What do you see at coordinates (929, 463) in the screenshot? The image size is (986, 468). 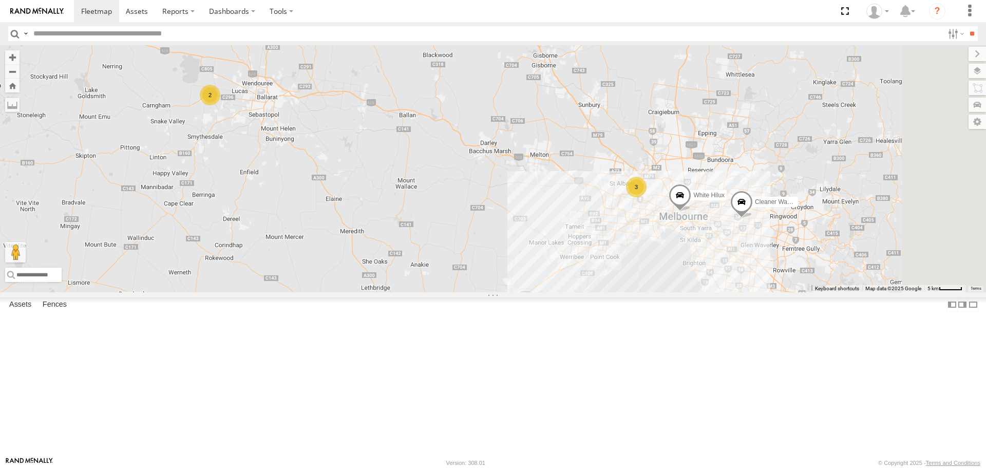 I see `div: © Copyright 2025 -` at bounding box center [929, 463].